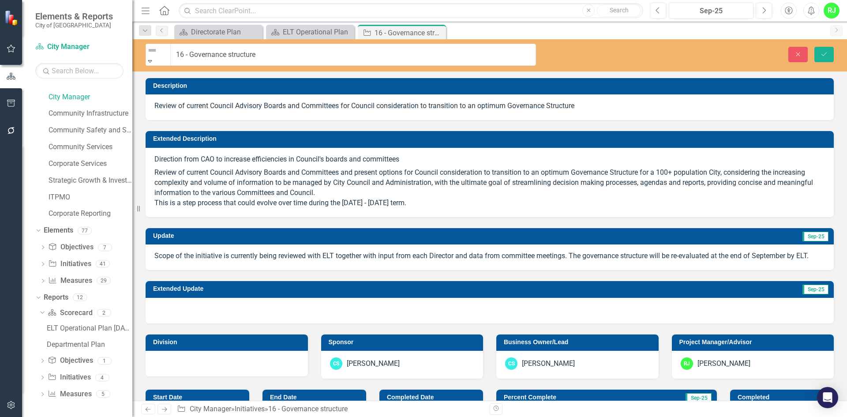 This screenshot has height=417, width=847. What do you see at coordinates (104, 281) in the screenshot?
I see `div: 29` at bounding box center [104, 281].